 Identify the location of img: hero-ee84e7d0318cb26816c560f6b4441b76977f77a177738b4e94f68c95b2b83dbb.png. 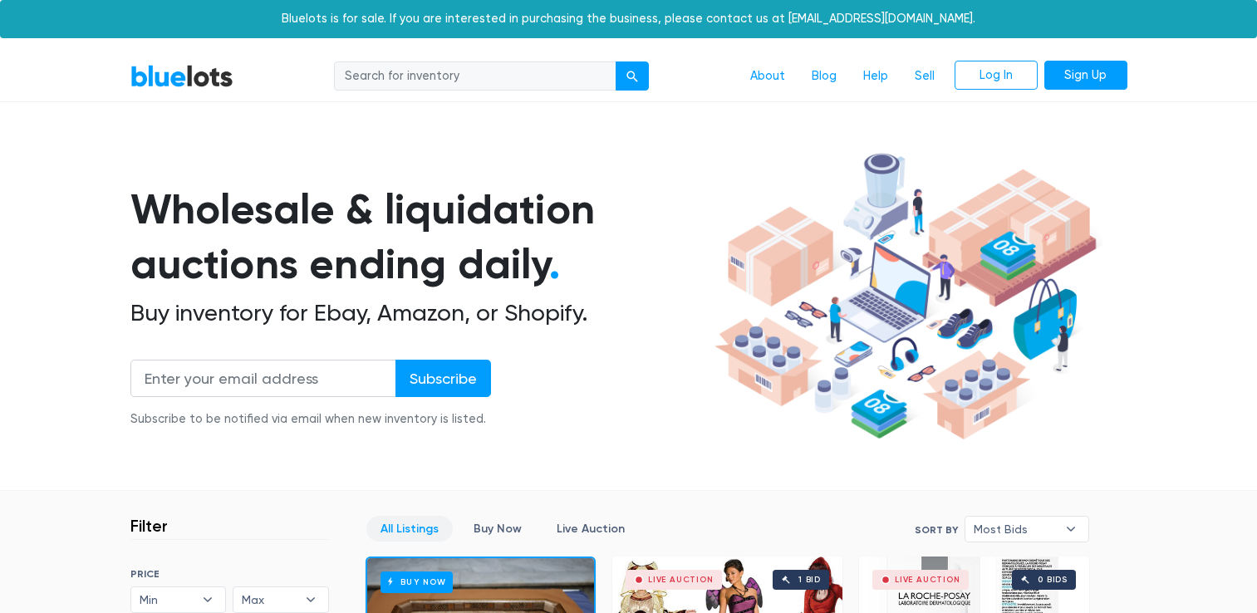
(906, 297).